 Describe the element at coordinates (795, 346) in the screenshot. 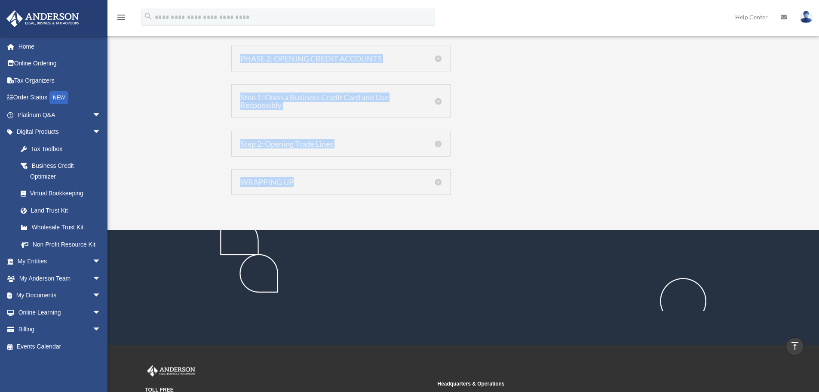

I see `a: vertical_align_top` at that location.